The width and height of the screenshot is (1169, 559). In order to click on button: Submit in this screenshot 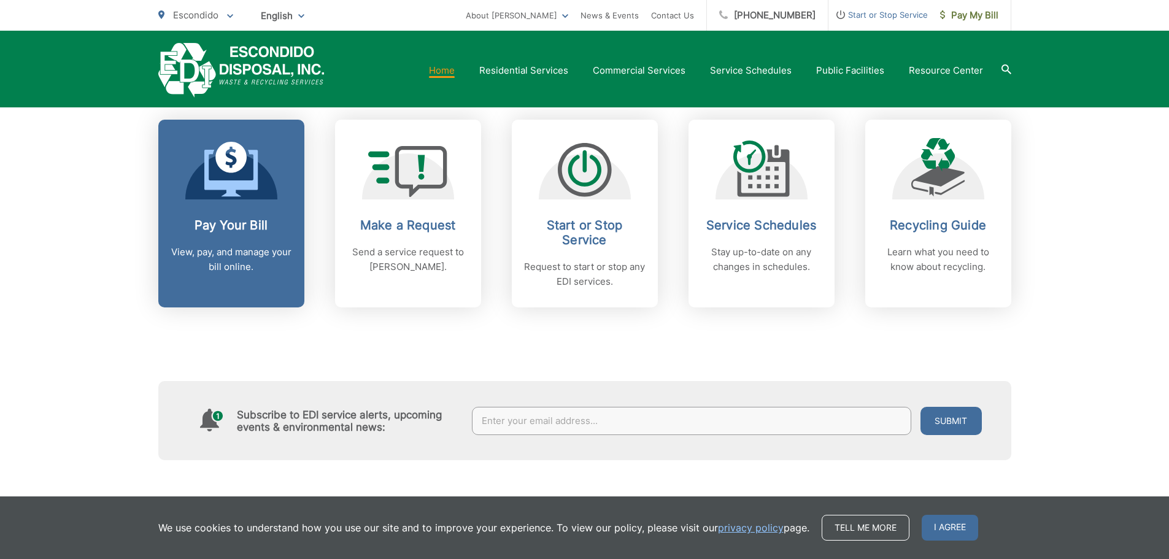, I will do `click(951, 421)`.